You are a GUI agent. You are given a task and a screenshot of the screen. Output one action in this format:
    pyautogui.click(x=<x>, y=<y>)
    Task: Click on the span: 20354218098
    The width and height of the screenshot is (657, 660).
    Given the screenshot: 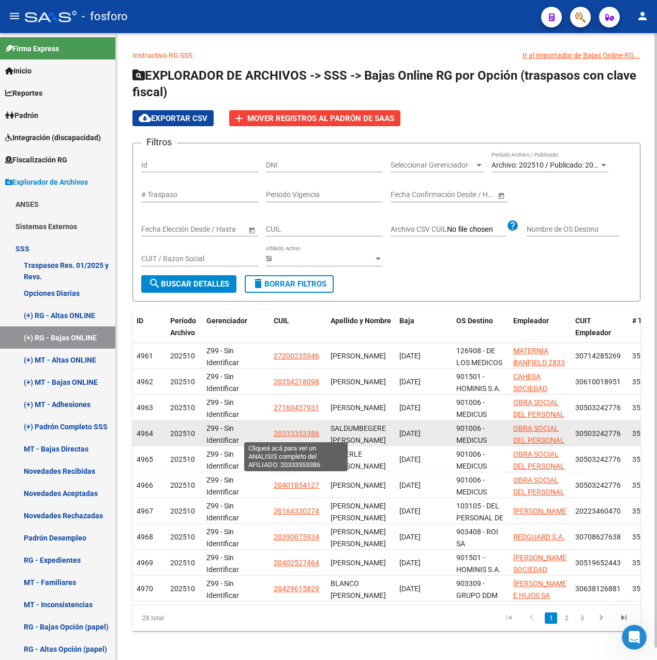 What is the action you would take?
    pyautogui.click(x=296, y=382)
    